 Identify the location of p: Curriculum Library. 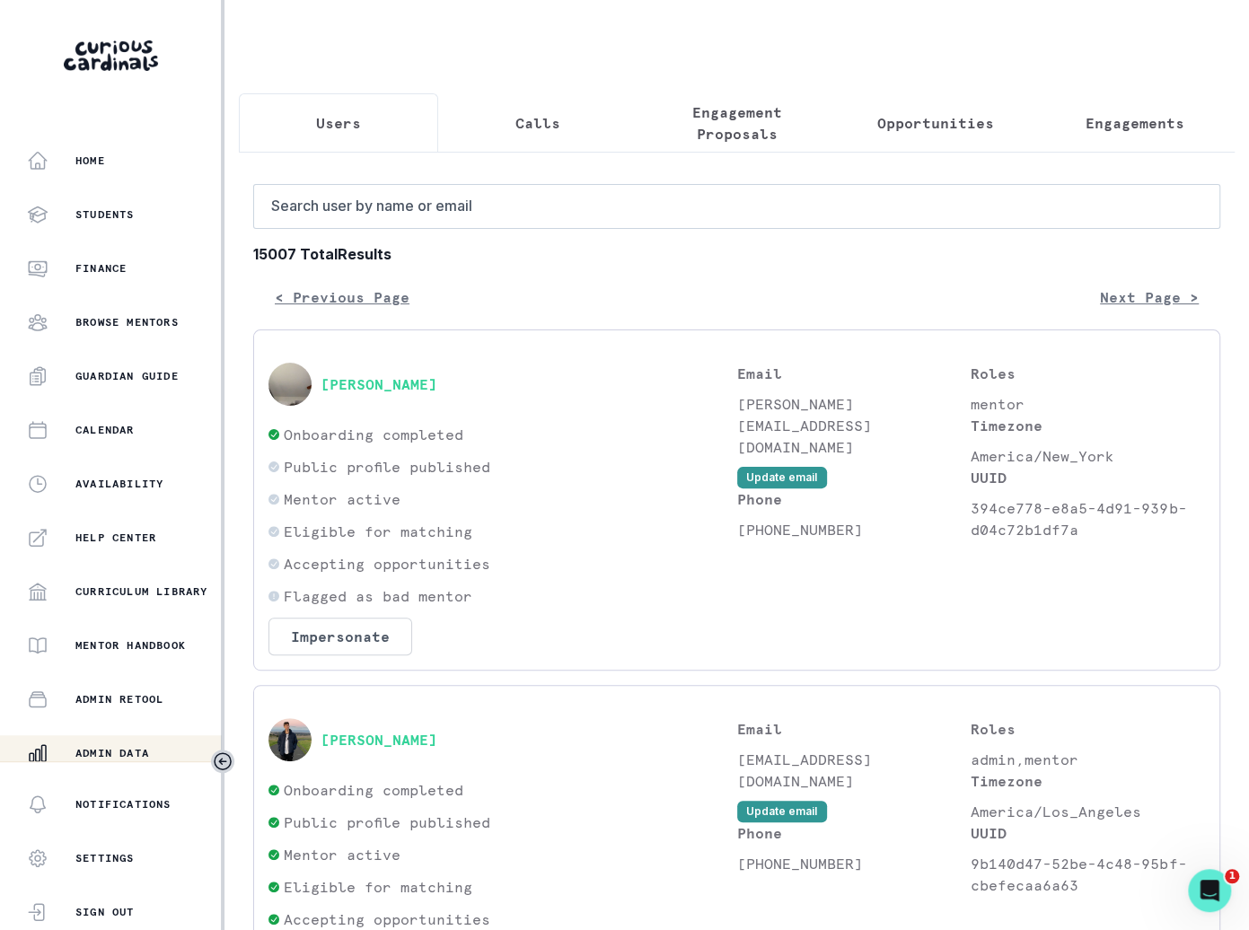
(142, 592).